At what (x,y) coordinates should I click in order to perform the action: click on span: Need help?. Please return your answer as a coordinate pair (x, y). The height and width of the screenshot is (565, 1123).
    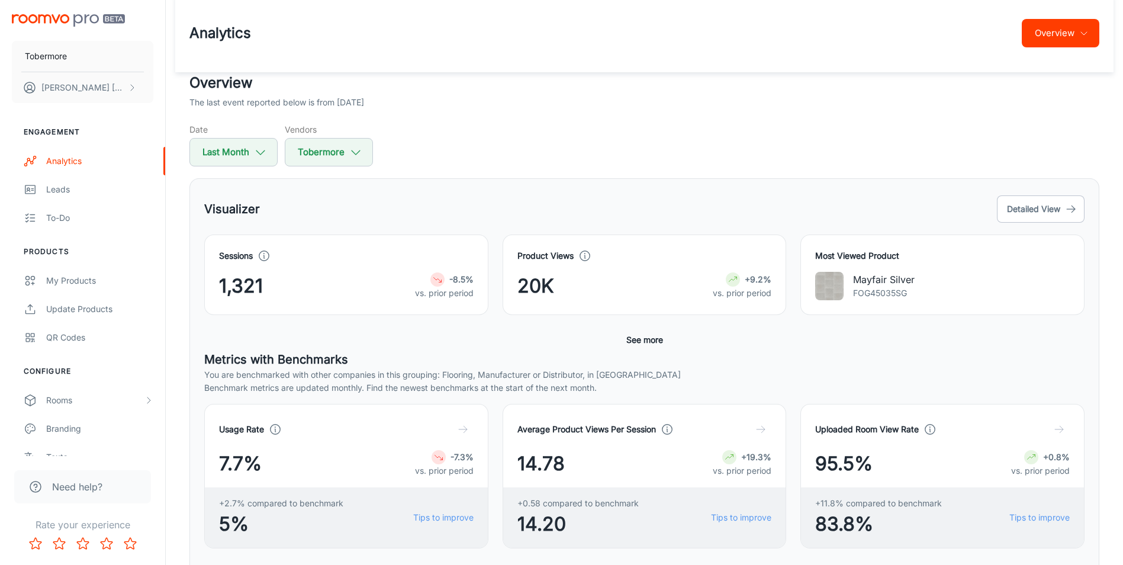
    Looking at the image, I should click on (77, 487).